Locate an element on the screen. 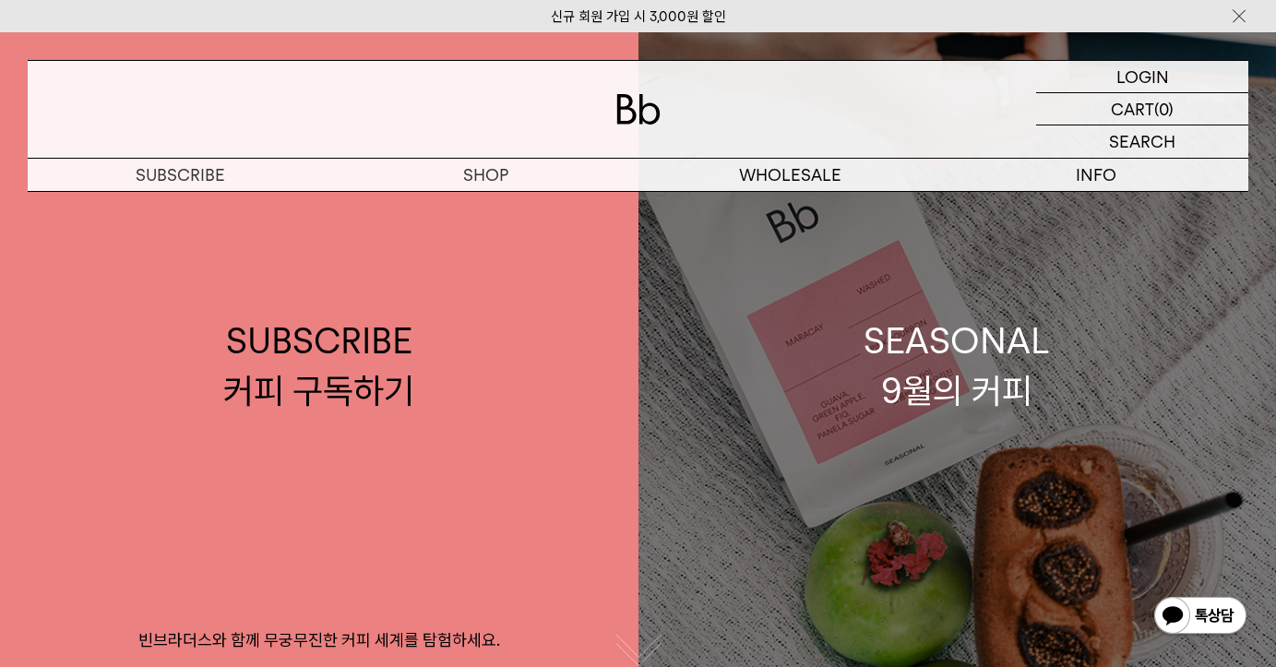  img: 카카오톡 채널 1:1 채팅 버튼 is located at coordinates (1201, 617).